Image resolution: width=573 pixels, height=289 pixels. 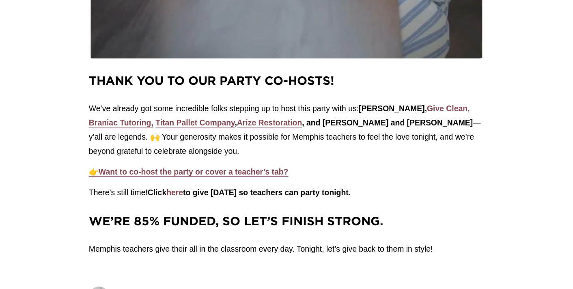 I want to click on strong: Titan Pallet Company, so click(x=195, y=122).